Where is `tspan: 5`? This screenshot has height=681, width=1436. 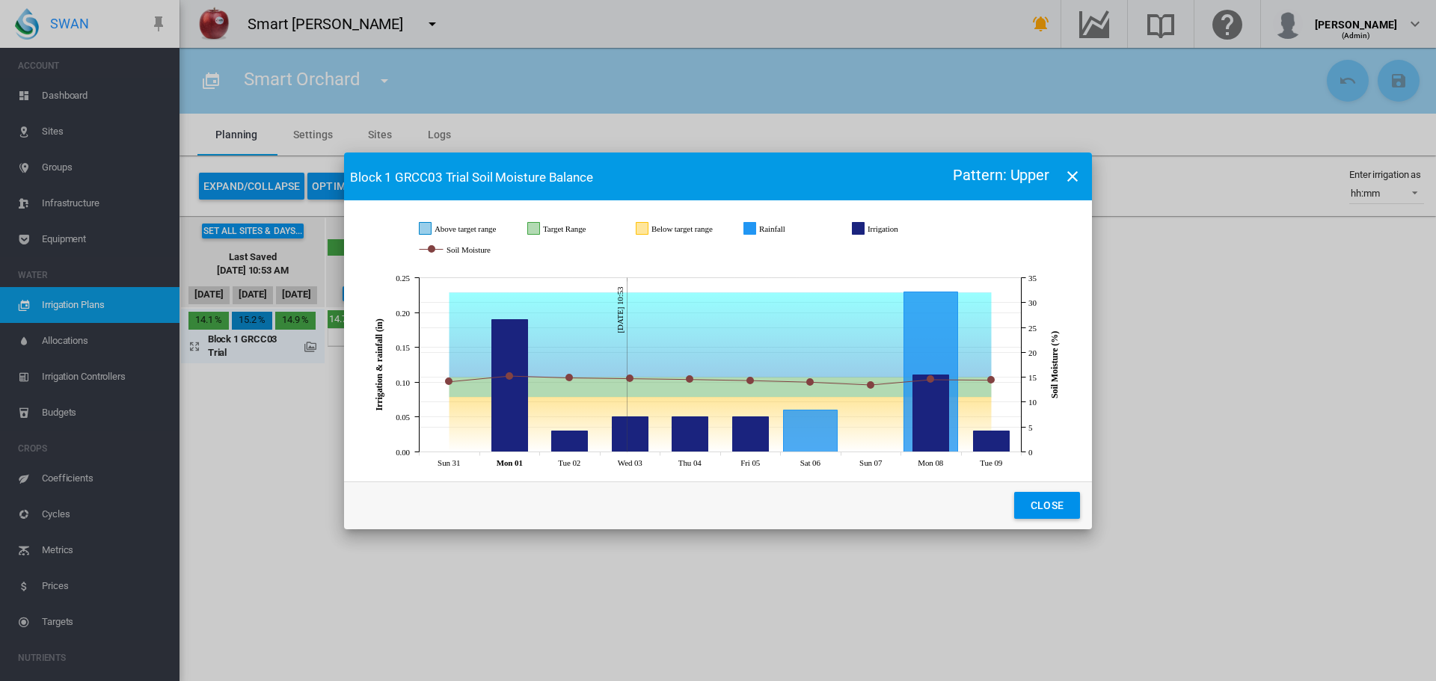
tspan: 5 is located at coordinates (1030, 428).